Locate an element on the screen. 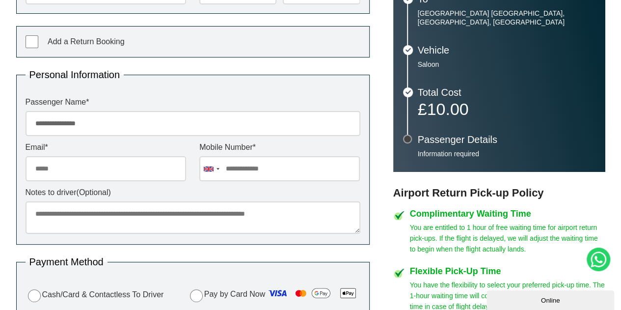  div: Online is located at coordinates (64, 12).